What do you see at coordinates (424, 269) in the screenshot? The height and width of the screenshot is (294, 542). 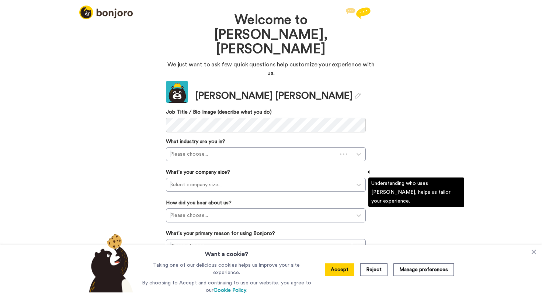 I see `button: Manage preferences` at bounding box center [424, 269].